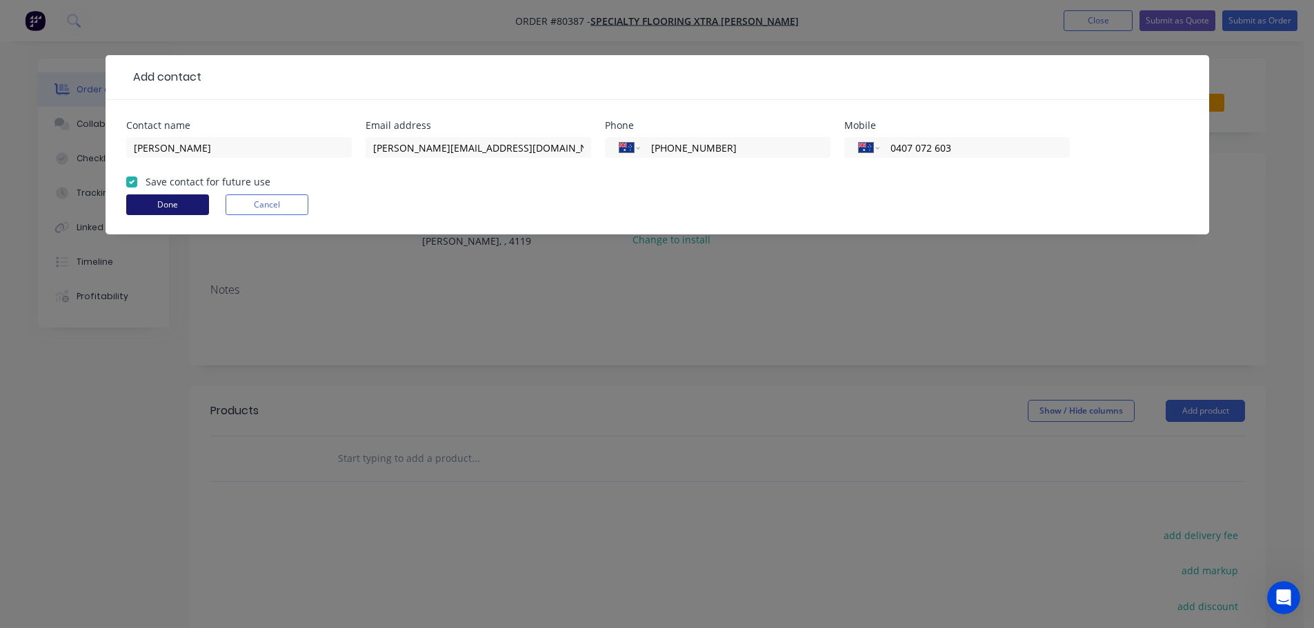 The height and width of the screenshot is (628, 1314). I want to click on button: Cancel, so click(267, 205).